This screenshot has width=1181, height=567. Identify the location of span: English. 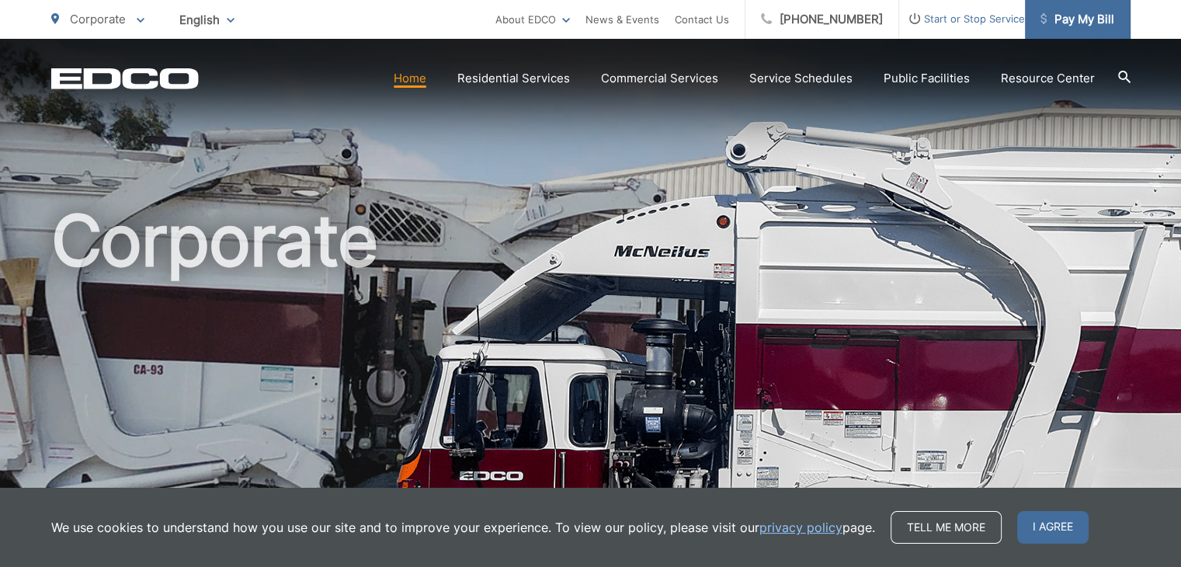
(206, 19).